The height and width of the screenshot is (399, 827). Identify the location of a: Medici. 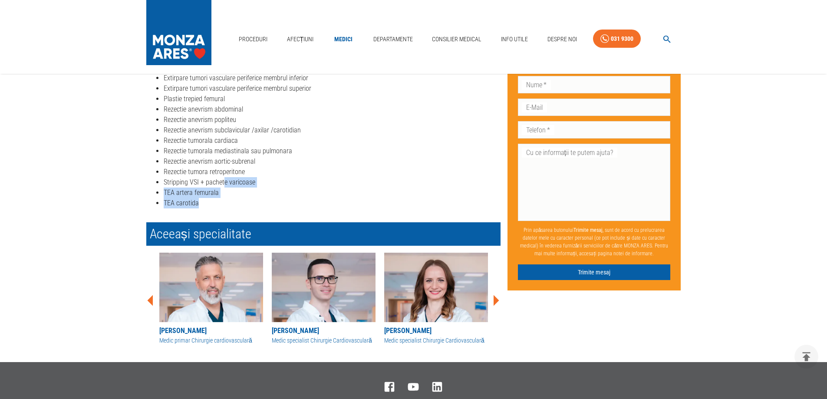
(343, 39).